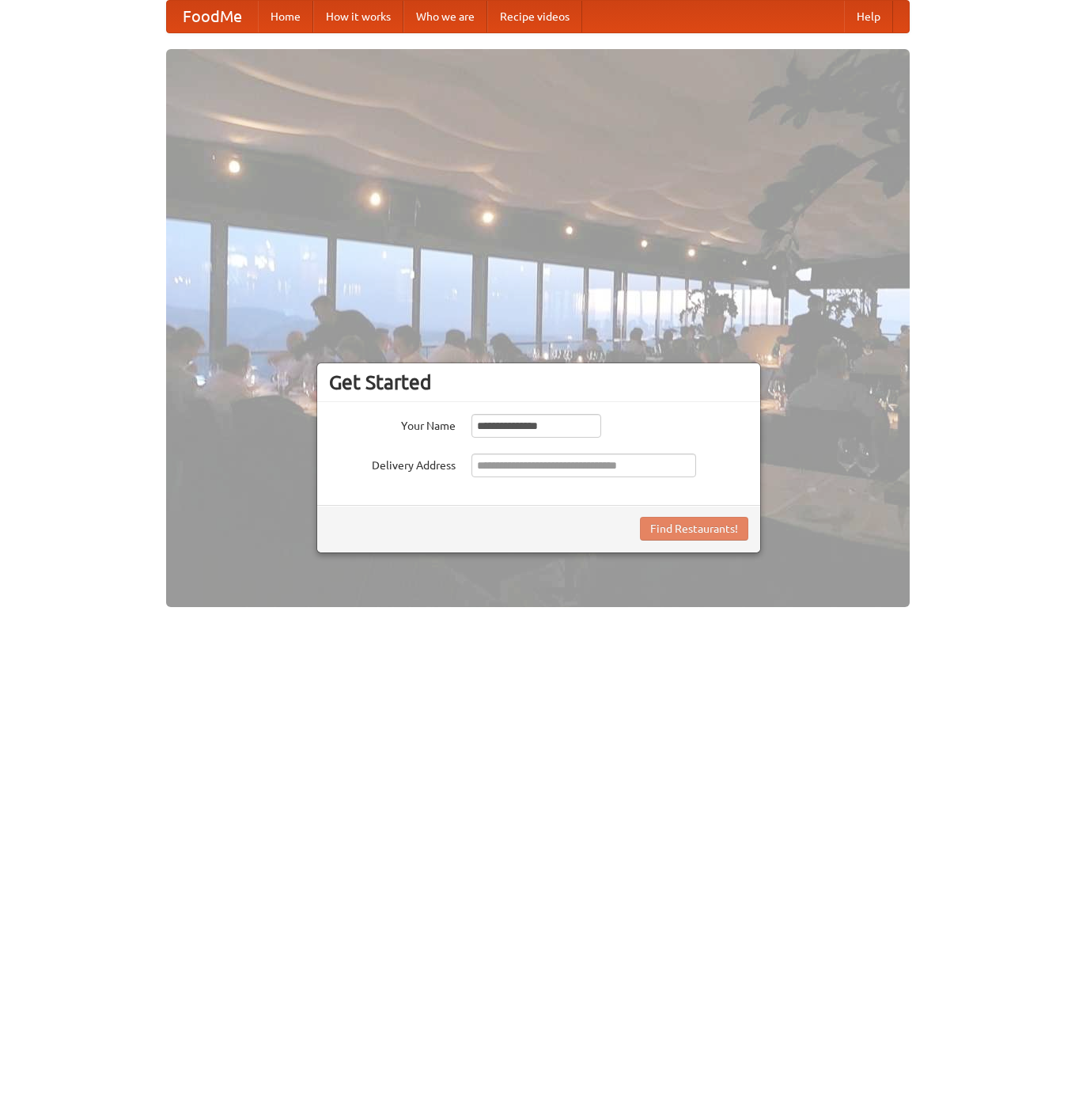 This screenshot has width=1075, height=1120. What do you see at coordinates (392, 463) in the screenshot?
I see `label: Delivery Address` at bounding box center [392, 463].